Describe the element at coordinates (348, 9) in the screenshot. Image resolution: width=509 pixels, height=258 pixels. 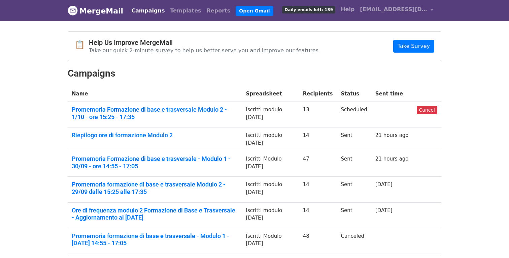
I see `a: Help` at that location.